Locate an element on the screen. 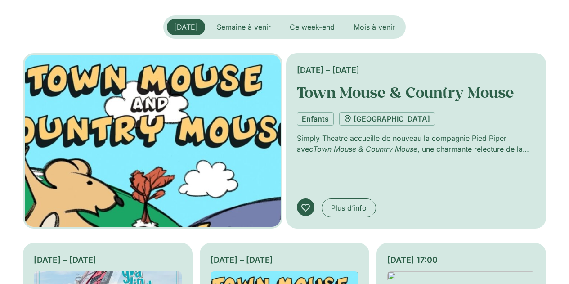 This screenshot has width=569, height=284. span: Semaine à venir is located at coordinates (244, 27).